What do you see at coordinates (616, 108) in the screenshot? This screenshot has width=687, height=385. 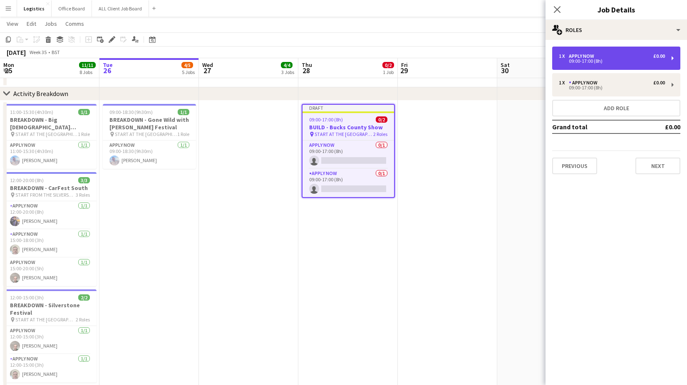 I see `button: Add role` at bounding box center [616, 108].